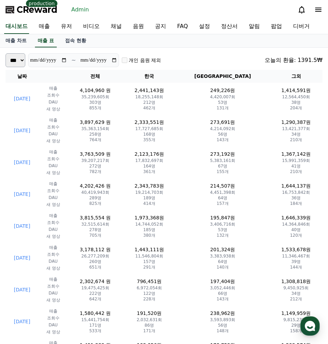  What do you see at coordinates (95, 172) in the screenshot?
I see `p: 782개` at bounding box center [95, 172].